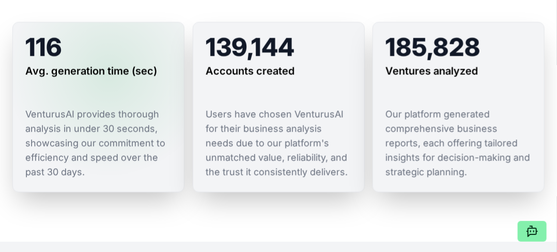 This screenshot has width=557, height=252. I want to click on h3: Ventures analyzed, so click(431, 71).